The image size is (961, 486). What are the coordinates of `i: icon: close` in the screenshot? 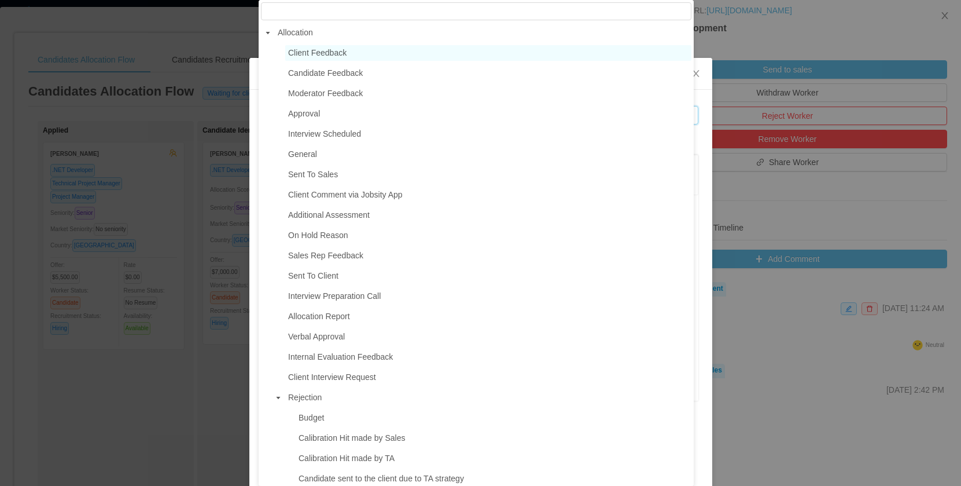 It's located at (696, 74).